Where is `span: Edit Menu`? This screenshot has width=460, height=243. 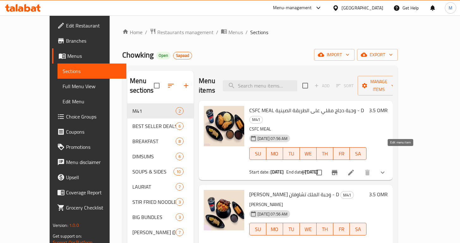 span: Edit Menu is located at coordinates (92, 101).